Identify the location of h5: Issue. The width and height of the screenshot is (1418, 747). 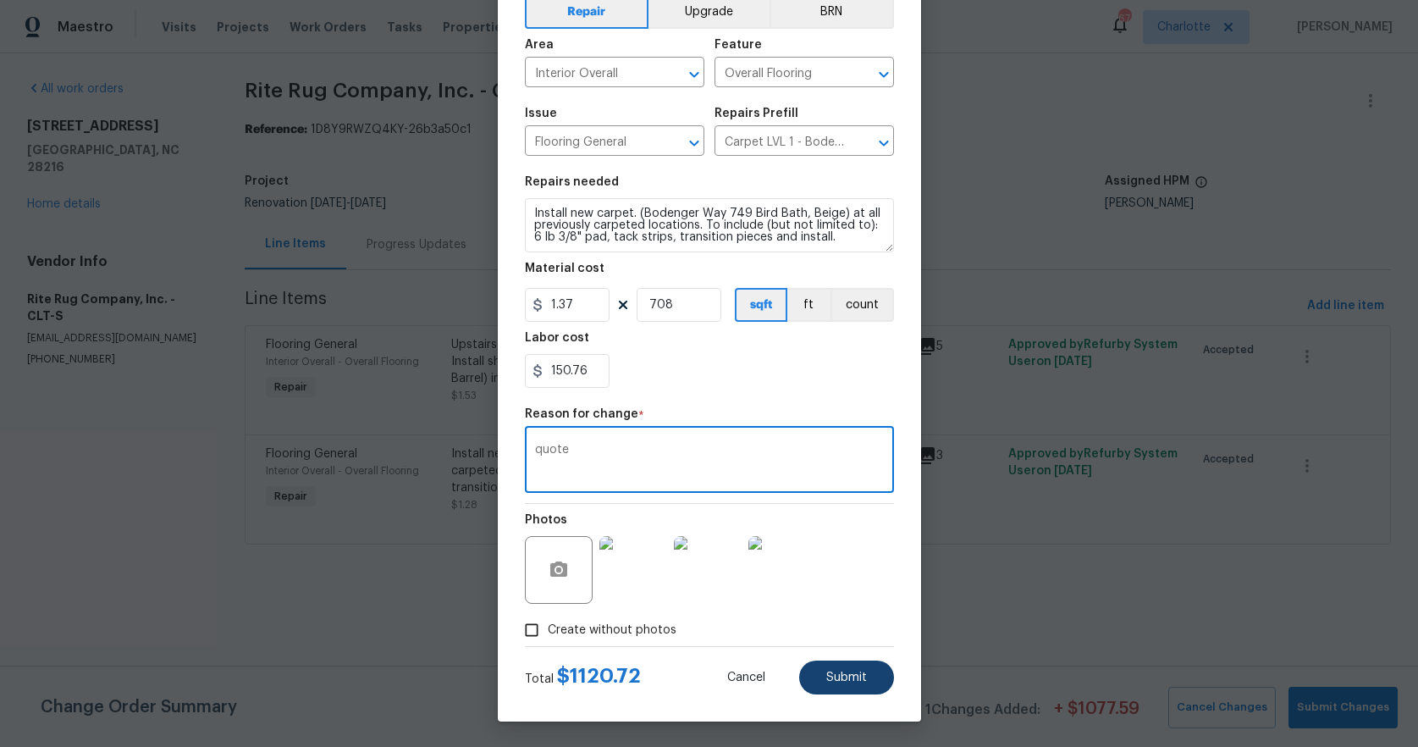
(541, 113).